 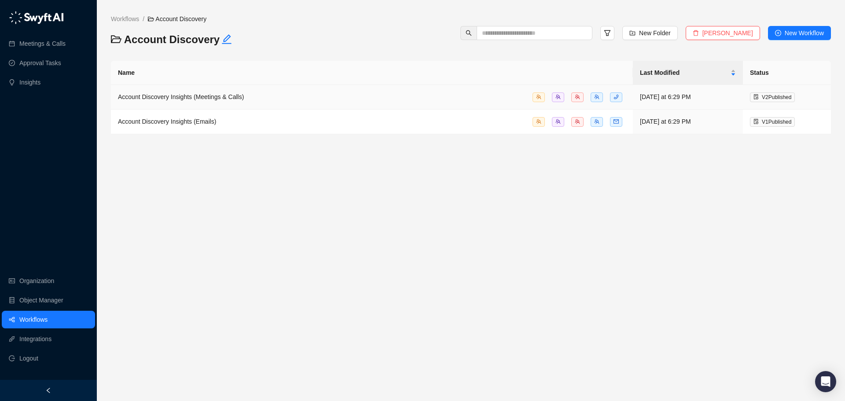 What do you see at coordinates (632, 33) in the screenshot?
I see `span: folder-add` at bounding box center [632, 33].